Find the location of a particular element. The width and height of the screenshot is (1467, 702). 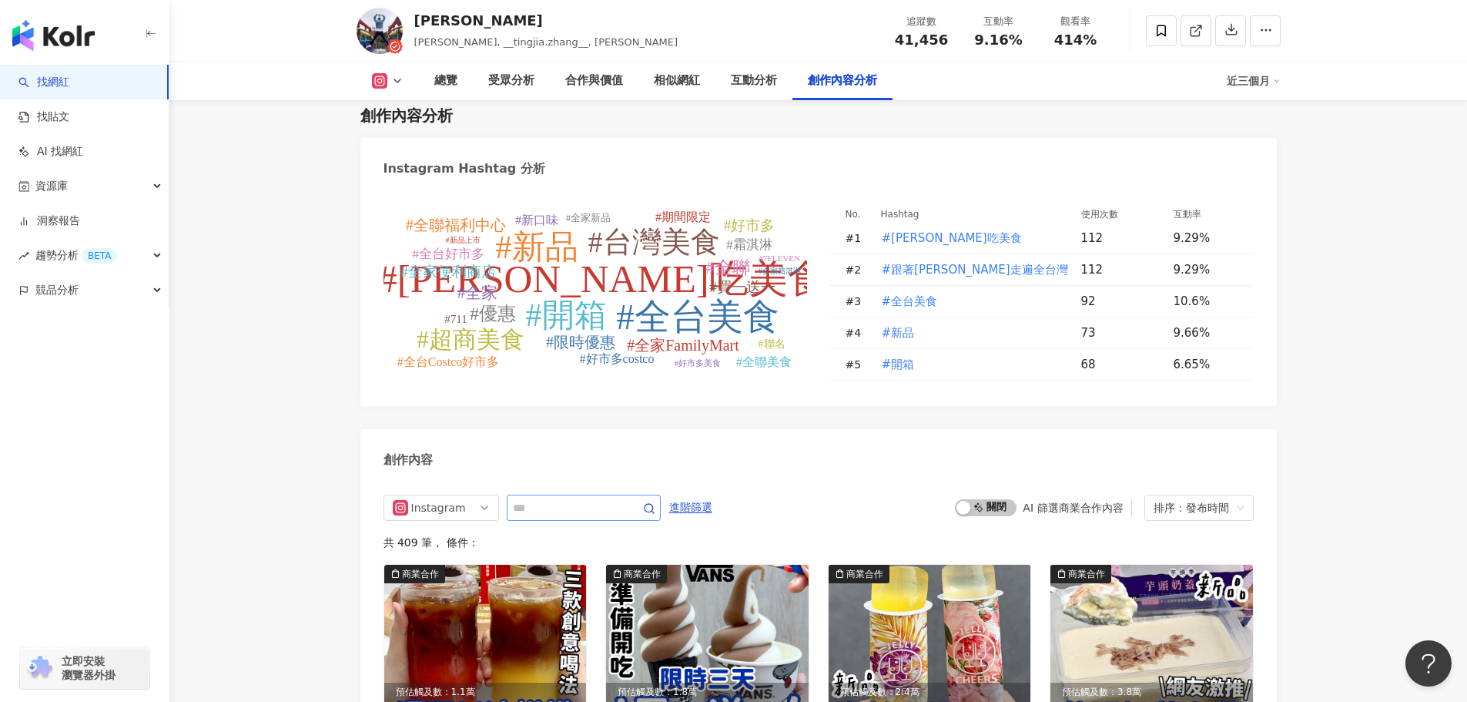

a: search找網紅 is located at coordinates (44, 82).